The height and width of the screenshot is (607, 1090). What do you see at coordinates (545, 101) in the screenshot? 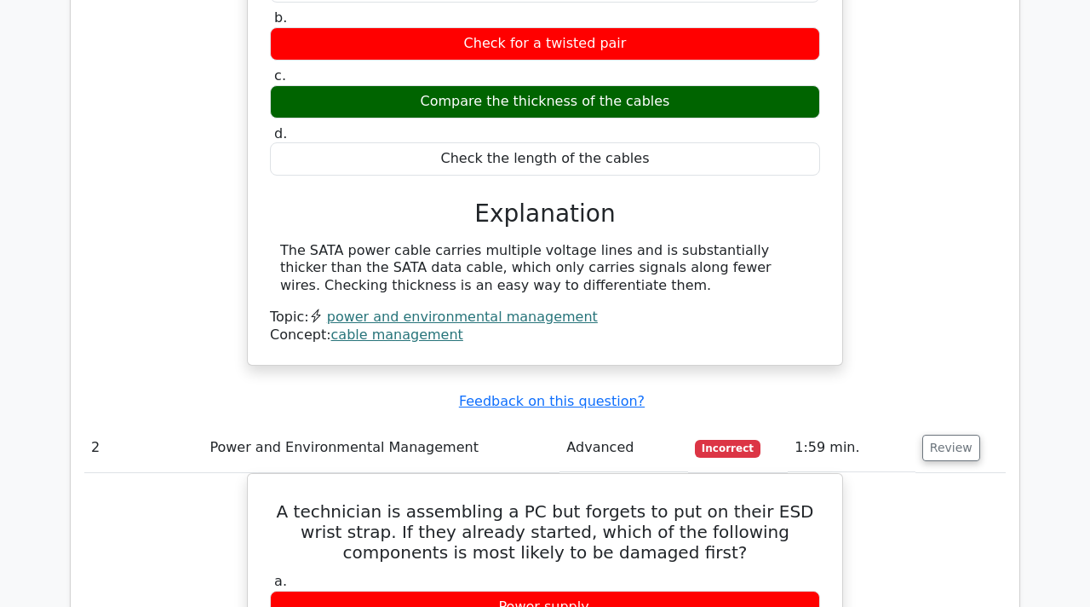
I see `div: Compare the thickness of the cables` at bounding box center [545, 101].